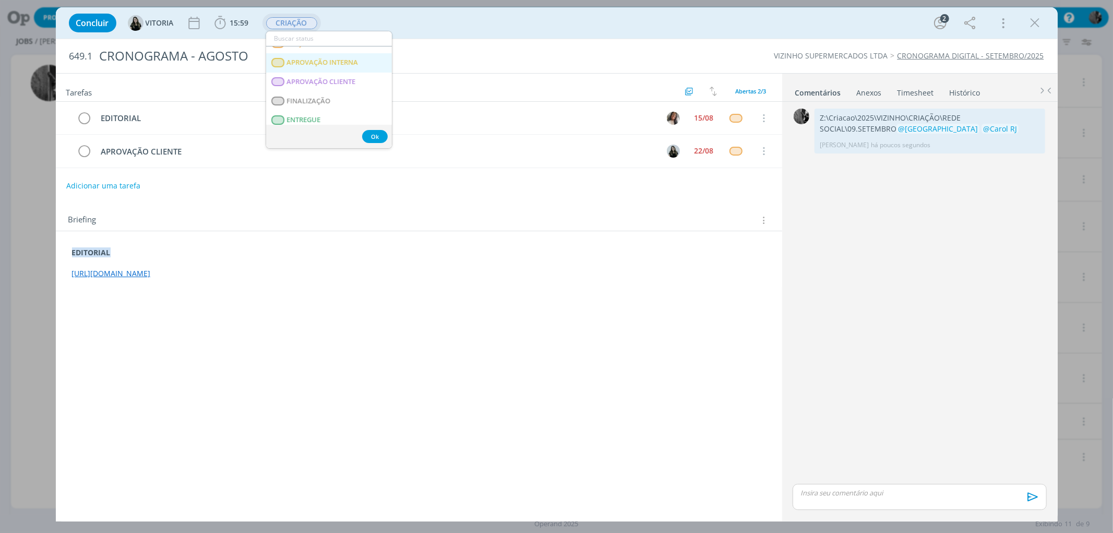  Describe the element at coordinates (308, 101) in the screenshot. I see `span: FINALIZAÇÃO` at that location.